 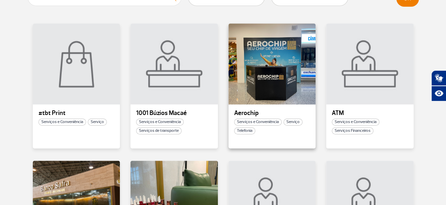 What do you see at coordinates (159, 131) in the screenshot?
I see `span: Serviços de transporte` at bounding box center [159, 131].